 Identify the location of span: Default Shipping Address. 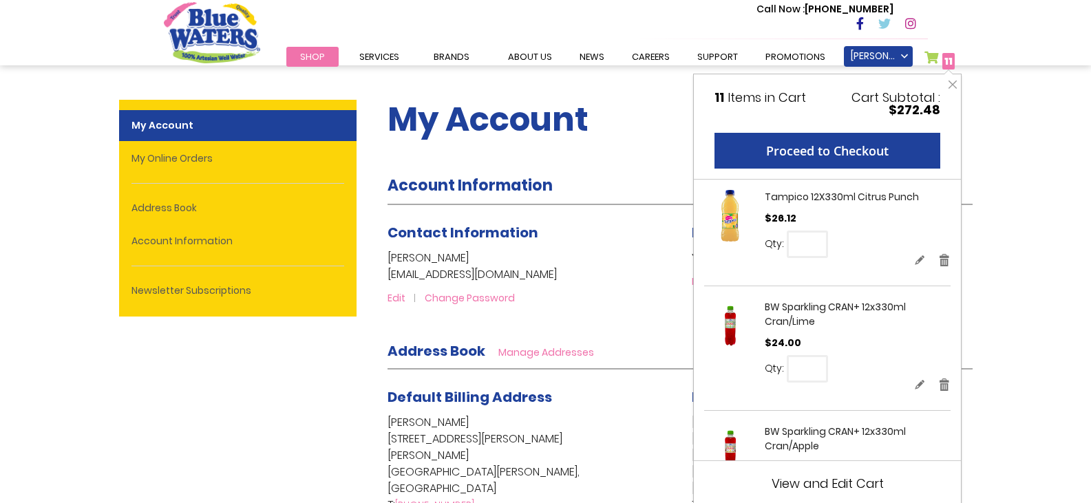
(784, 397).